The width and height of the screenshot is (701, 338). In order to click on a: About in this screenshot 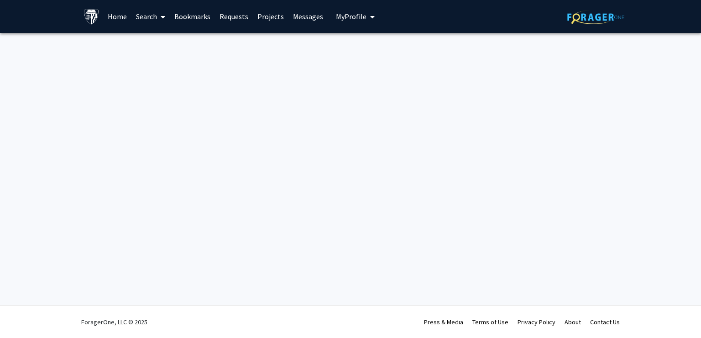, I will do `click(573, 322)`.